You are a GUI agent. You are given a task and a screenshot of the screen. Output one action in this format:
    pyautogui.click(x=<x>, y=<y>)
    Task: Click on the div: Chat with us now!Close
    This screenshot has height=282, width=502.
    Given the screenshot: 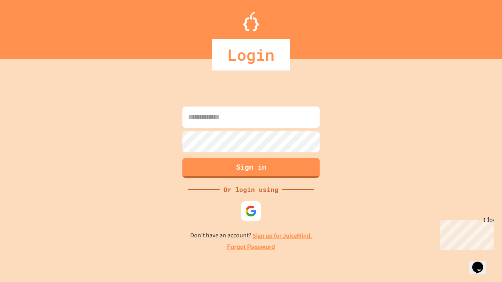 What is the action you would take?
    pyautogui.click(x=29, y=26)
    